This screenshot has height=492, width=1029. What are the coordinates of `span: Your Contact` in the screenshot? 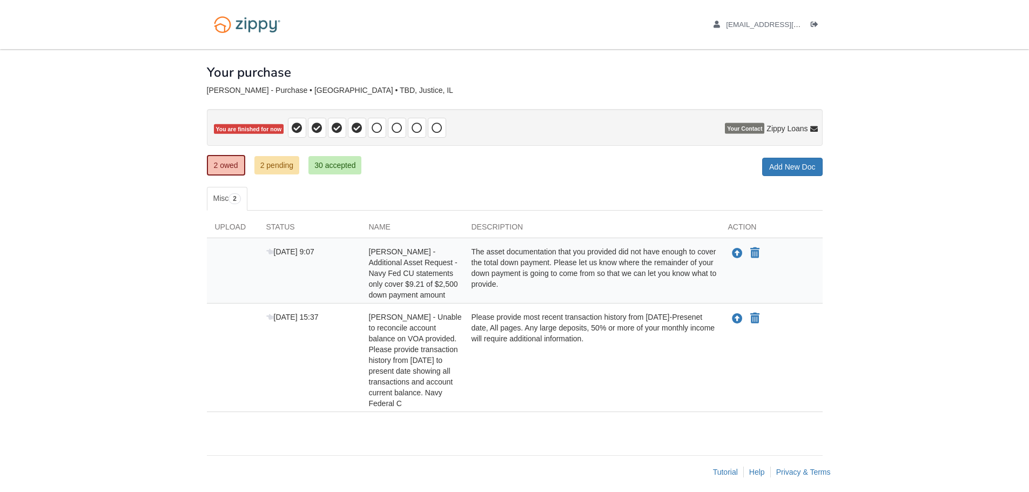 It's located at (744, 129).